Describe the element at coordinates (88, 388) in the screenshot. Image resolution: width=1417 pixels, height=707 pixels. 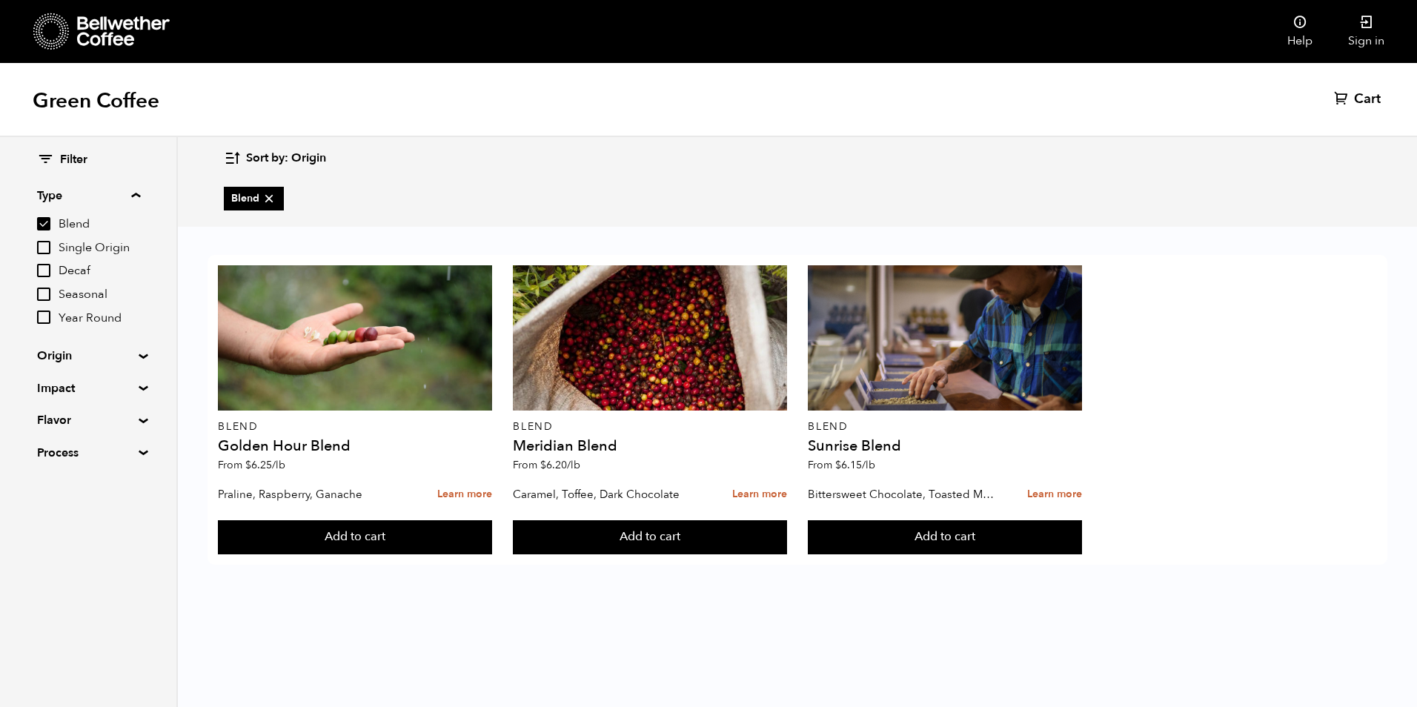
I see `summary: Impact` at that location.